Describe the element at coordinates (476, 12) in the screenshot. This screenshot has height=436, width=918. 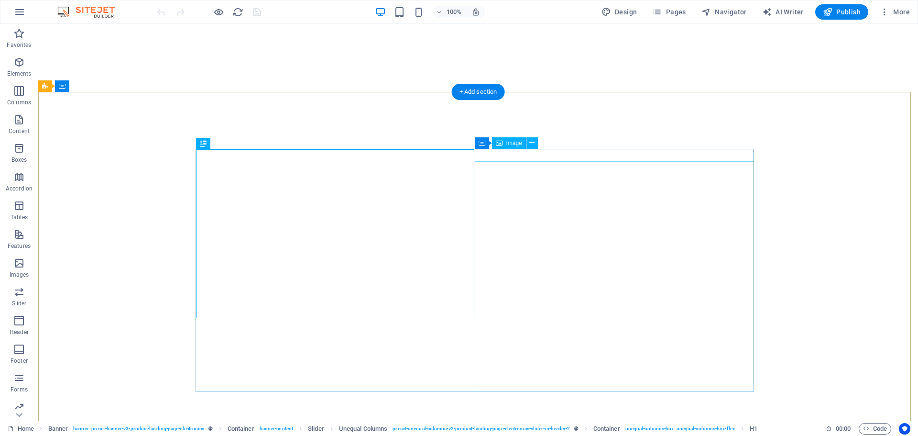
I see `i: On resize automatically adjust zoom level to fit chosen device.` at that location.